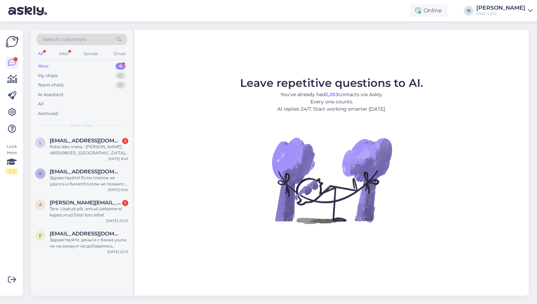 Image resolution: width=537 pixels, height=304 pixels. Describe the element at coordinates (332, 102) in the screenshot. I see `p: You’ve already had contacts via Askly. Every one counts. AI replies 24/7. Start working smarter [...` at that location.